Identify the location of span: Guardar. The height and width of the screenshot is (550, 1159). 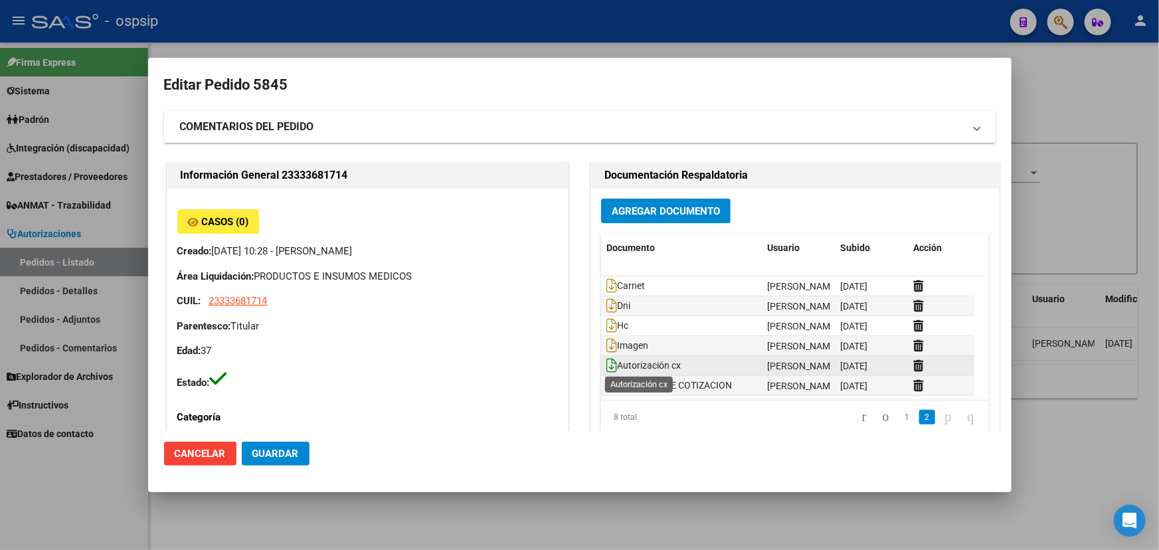
(276, 453).